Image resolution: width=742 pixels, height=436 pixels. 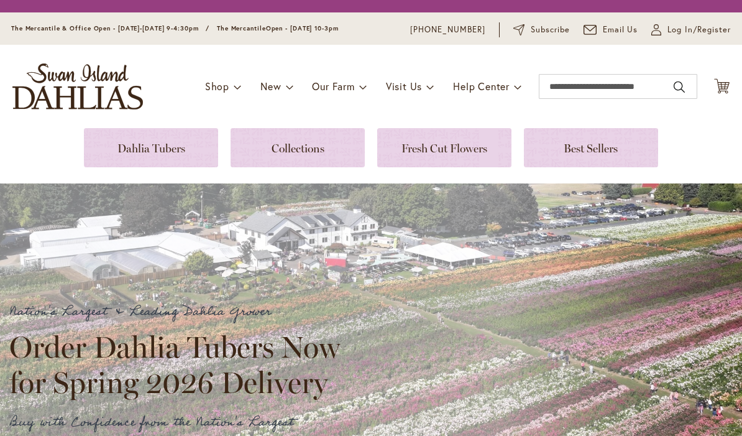 What do you see at coordinates (180, 364) in the screenshot?
I see `h2: Order Dahlia Tubers Now for Spring 2026 Delivery` at bounding box center [180, 364].